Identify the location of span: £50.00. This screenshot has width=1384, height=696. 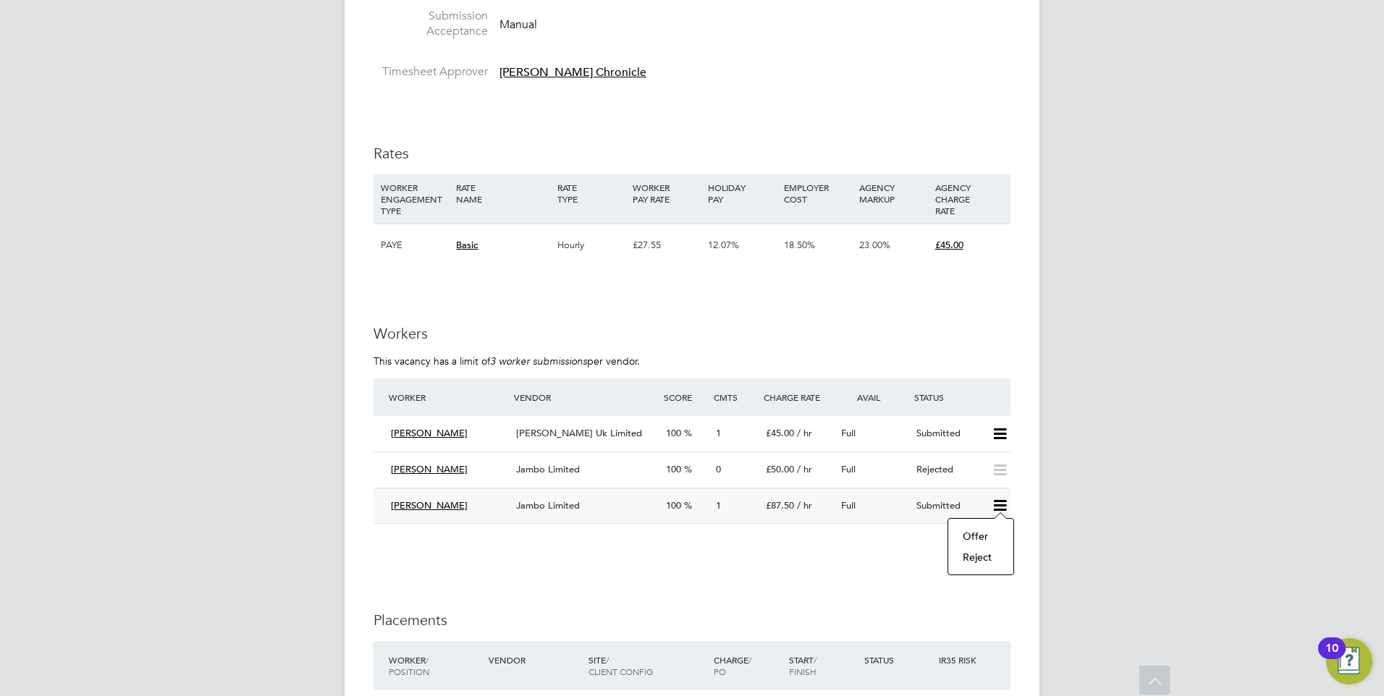
(780, 469).